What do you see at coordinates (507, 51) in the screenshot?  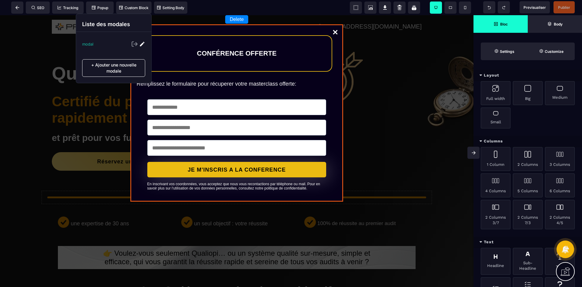 I see `strong: Settings` at bounding box center [507, 51].